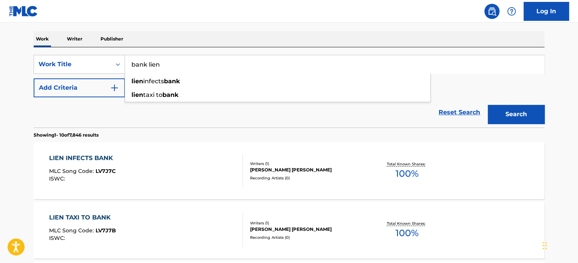 Image resolution: width=578 pixels, height=263 pixels. I want to click on a: Public Search, so click(492, 11).